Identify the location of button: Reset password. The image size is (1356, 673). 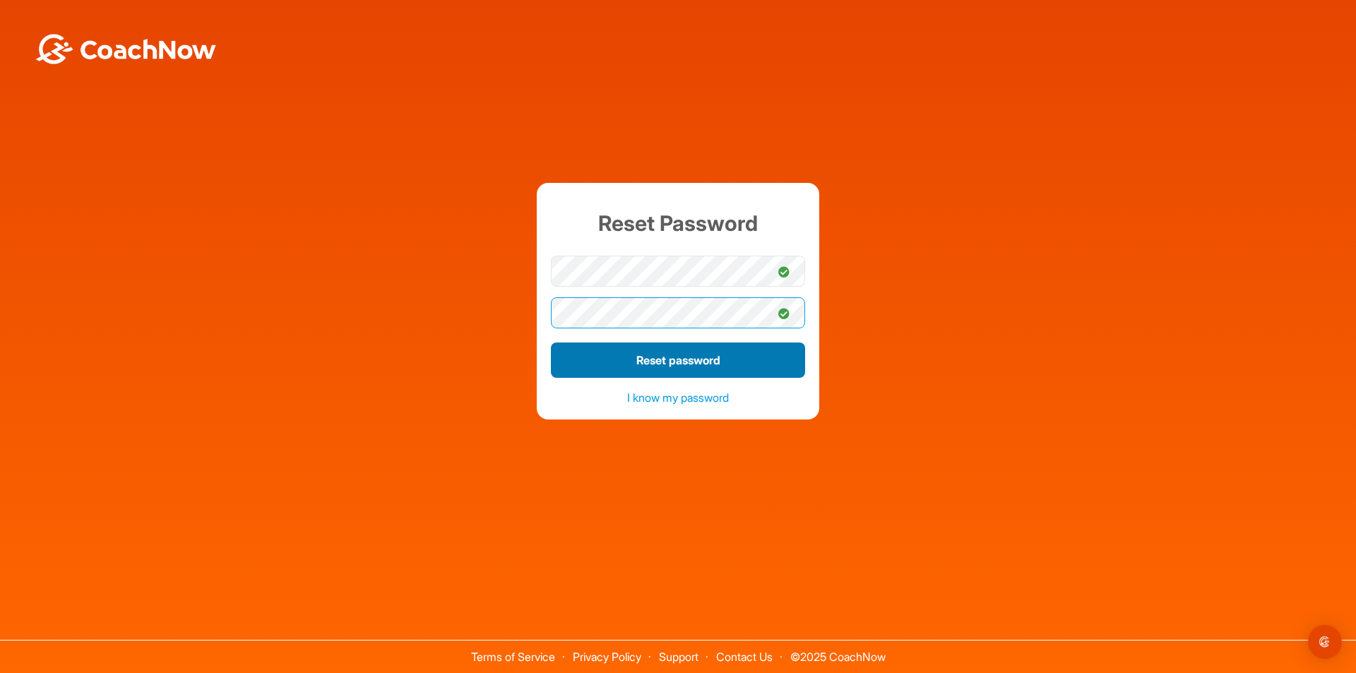
(678, 360).